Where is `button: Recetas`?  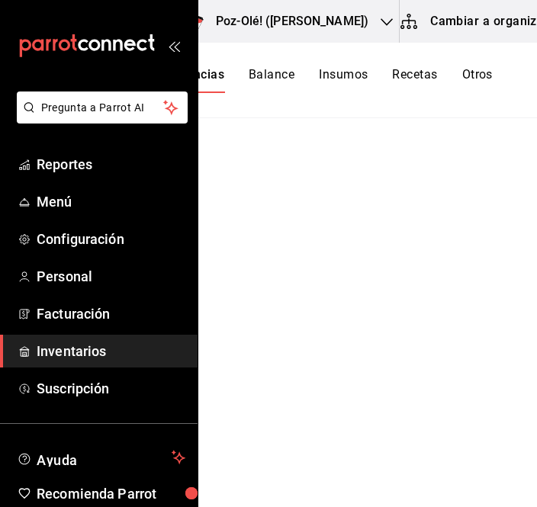 button: Recetas is located at coordinates (414, 80).